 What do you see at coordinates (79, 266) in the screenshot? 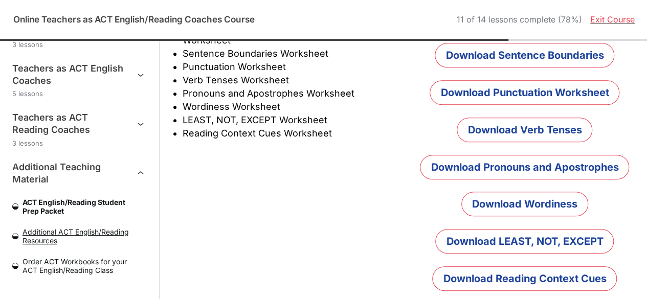
I see `a: Order ACT Workbooks for your ACT English/Reading Class` at bounding box center [79, 266].